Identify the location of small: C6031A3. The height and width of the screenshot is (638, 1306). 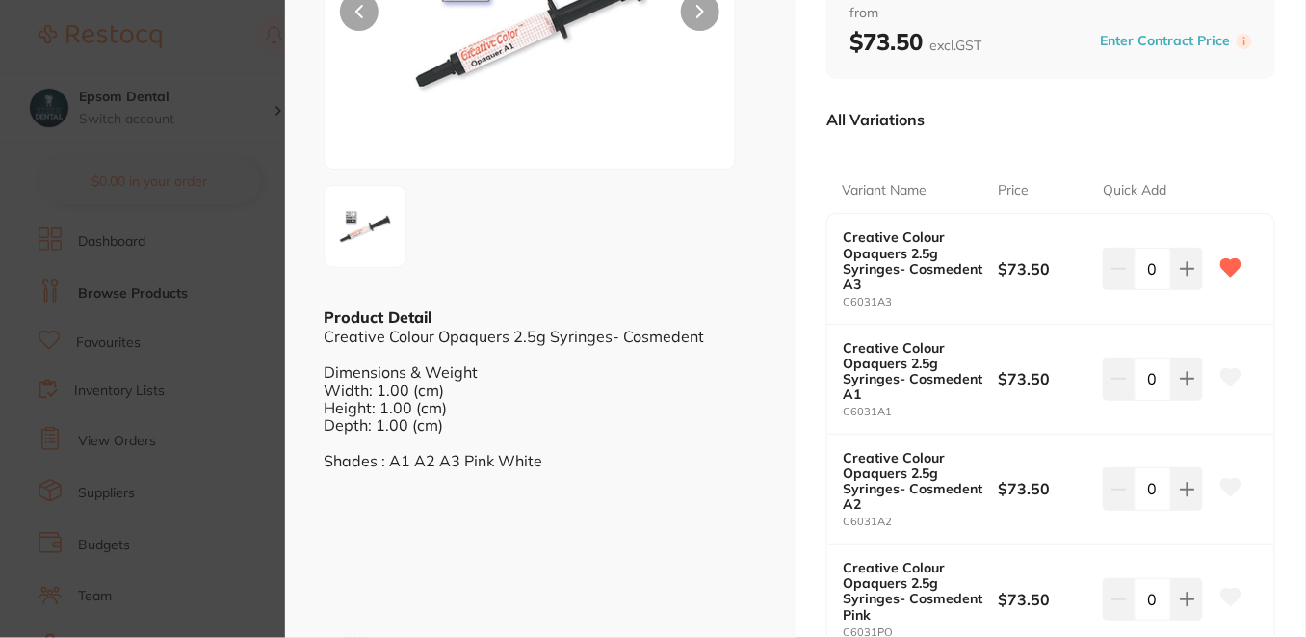
(921, 301).